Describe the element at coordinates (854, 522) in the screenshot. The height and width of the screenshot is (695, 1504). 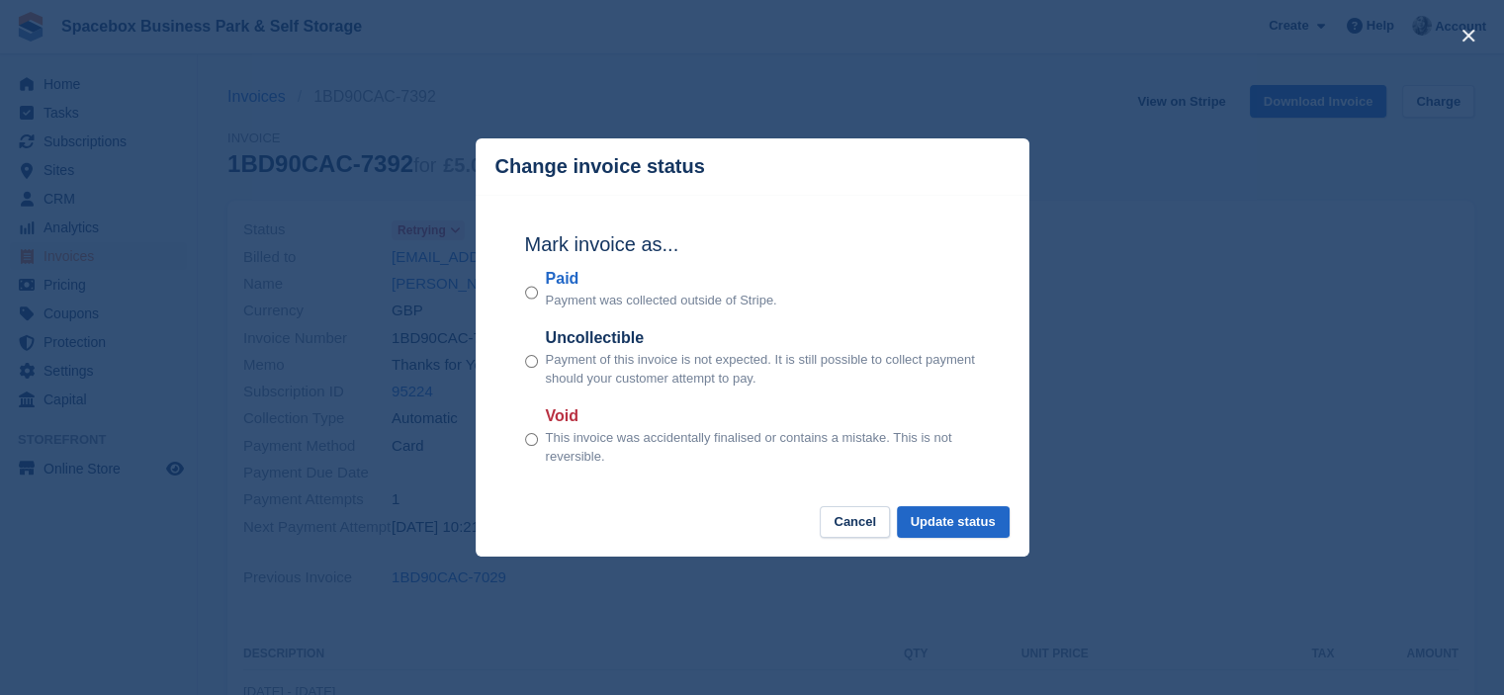
I see `button: Cancel` at that location.